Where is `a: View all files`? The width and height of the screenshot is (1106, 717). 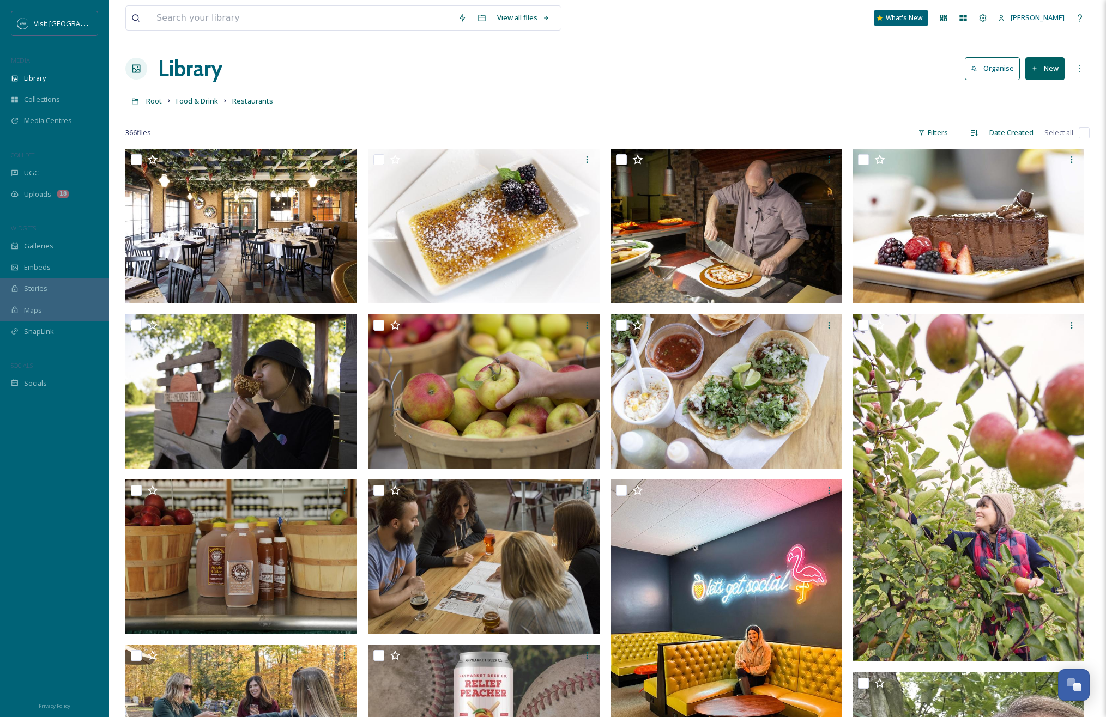
a: View all files is located at coordinates (523, 17).